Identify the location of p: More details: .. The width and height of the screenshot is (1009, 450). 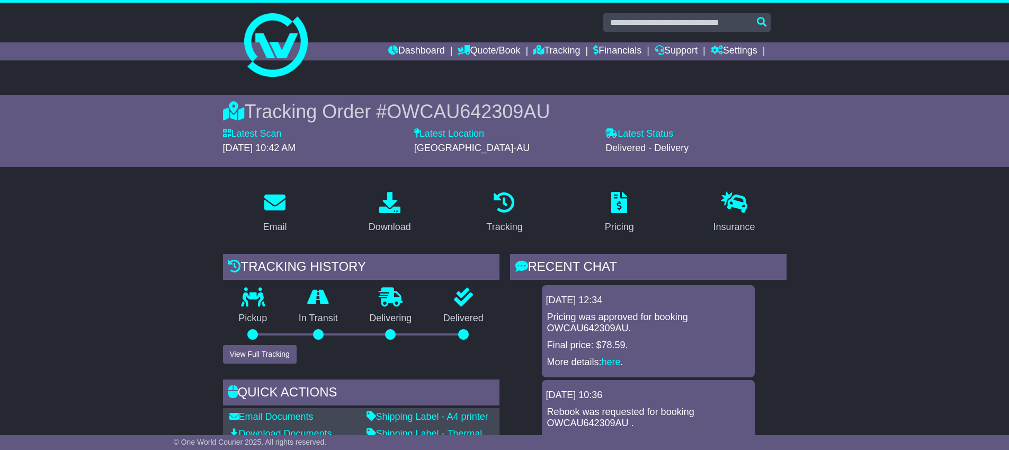
(648, 362).